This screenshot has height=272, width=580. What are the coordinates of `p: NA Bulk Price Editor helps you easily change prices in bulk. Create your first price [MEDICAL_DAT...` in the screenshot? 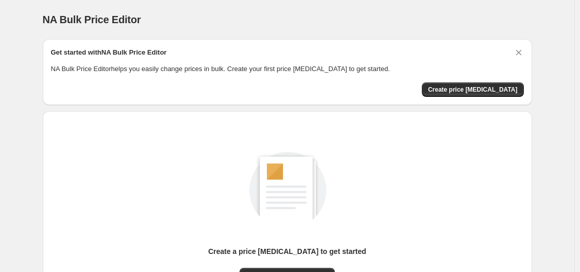 It's located at (288, 69).